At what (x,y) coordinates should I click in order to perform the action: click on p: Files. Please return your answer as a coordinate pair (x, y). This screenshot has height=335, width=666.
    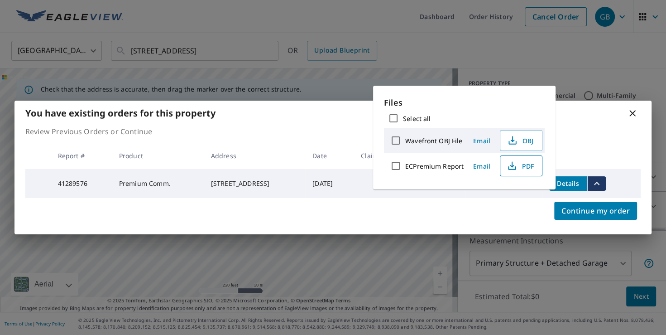
    Looking at the image, I should click on (464, 102).